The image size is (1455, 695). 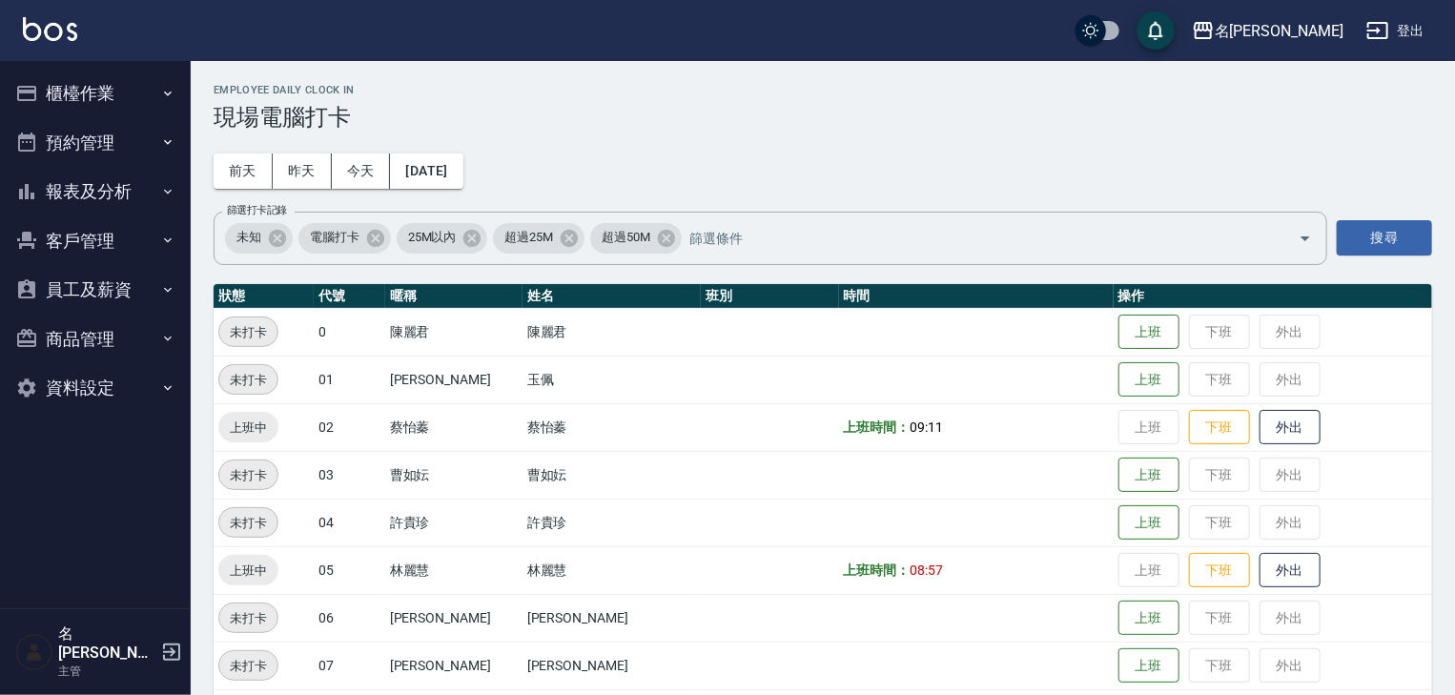 What do you see at coordinates (349, 332) in the screenshot?
I see `td: 0` at bounding box center [349, 332].